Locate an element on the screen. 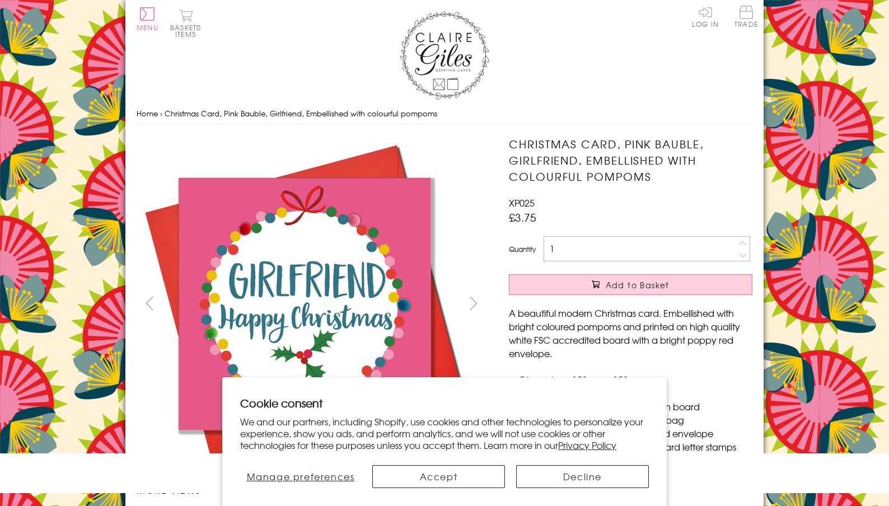 This screenshot has height=506, width=889. button: prev is located at coordinates (149, 303).